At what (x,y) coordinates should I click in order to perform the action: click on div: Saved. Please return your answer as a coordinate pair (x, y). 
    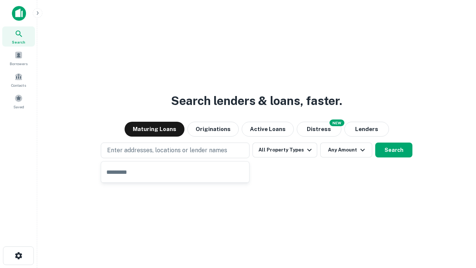
    Looking at the image, I should click on (19, 101).